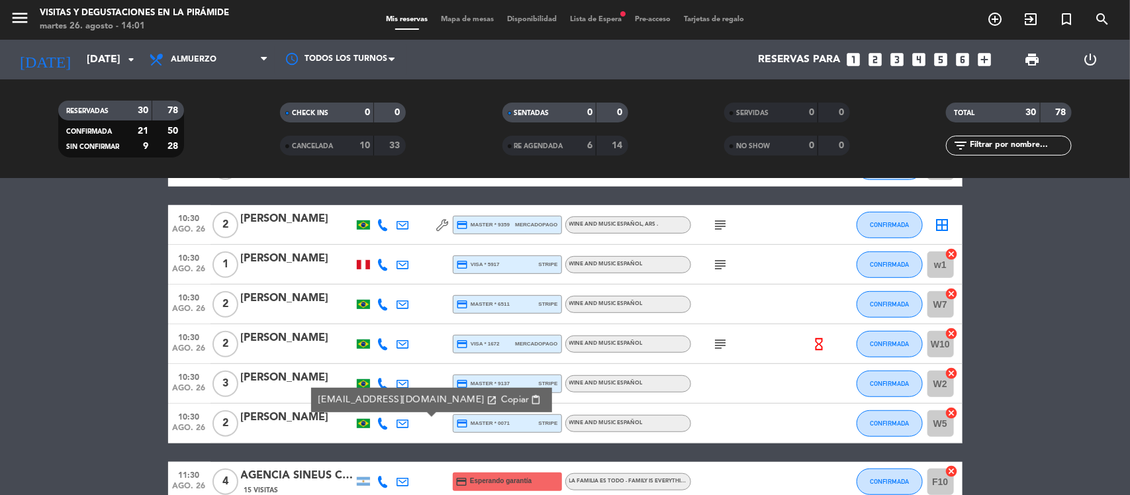  Describe the element at coordinates (532, 113) in the screenshot. I see `span: SENTADAS` at that location.